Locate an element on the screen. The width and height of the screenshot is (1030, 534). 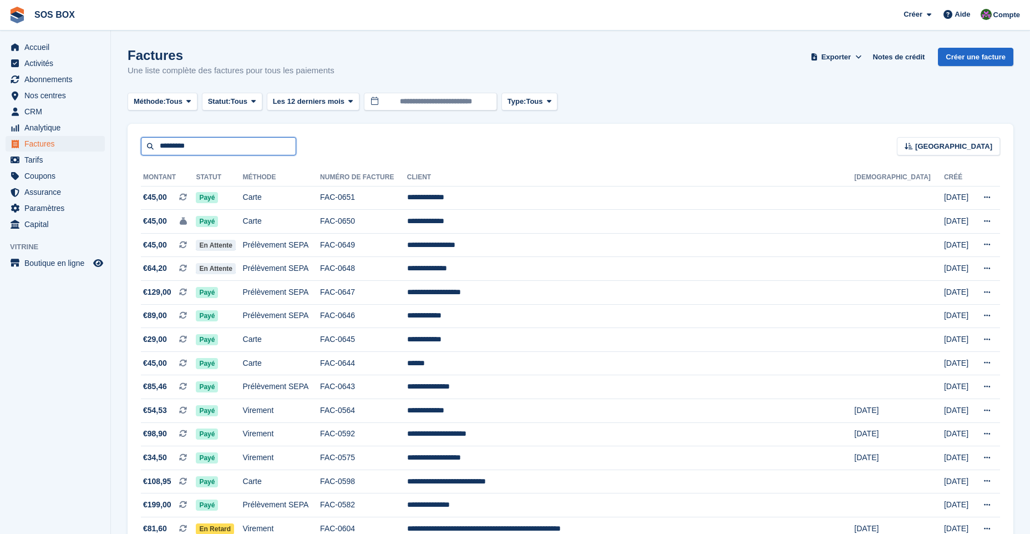
td: FAC-0651 is located at coordinates (363, 197).